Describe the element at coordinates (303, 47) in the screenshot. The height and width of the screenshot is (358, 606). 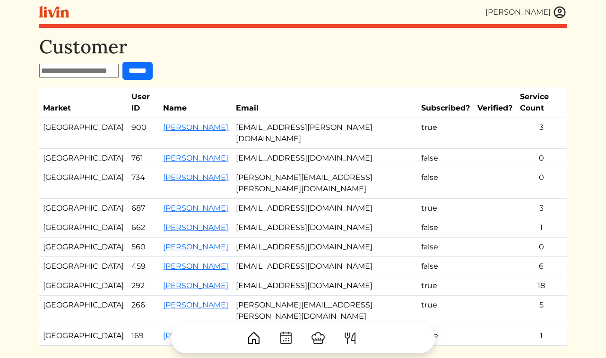
I see `h1: Customer` at that location.